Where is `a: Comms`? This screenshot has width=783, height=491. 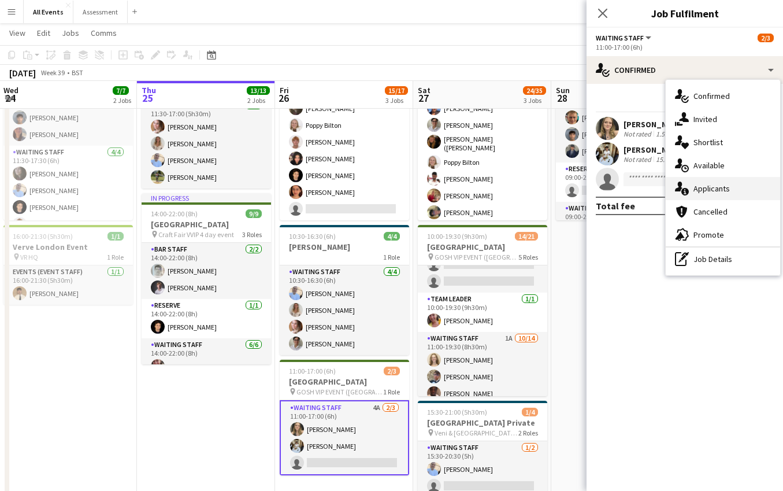
a: Comms is located at coordinates (103, 33).